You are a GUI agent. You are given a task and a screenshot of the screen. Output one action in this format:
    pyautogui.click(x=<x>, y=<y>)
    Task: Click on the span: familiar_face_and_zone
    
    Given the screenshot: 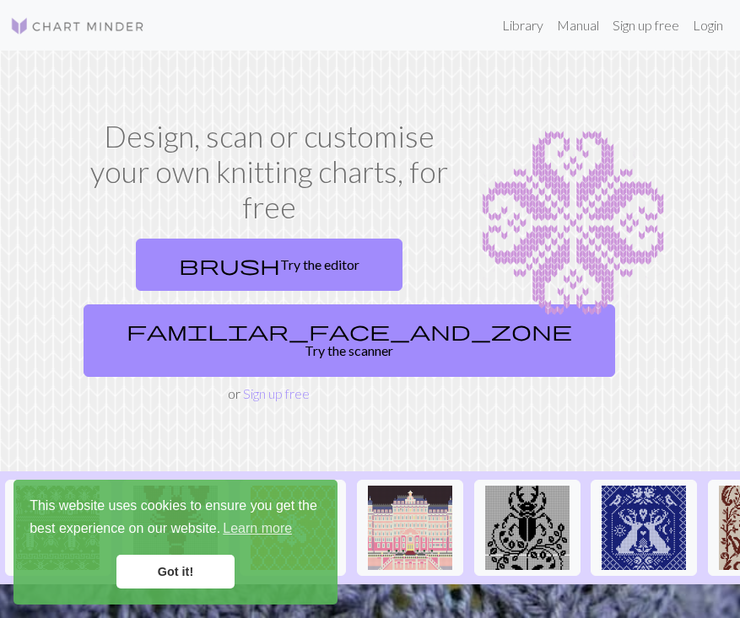 What is the action you would take?
    pyautogui.click(x=349, y=331)
    